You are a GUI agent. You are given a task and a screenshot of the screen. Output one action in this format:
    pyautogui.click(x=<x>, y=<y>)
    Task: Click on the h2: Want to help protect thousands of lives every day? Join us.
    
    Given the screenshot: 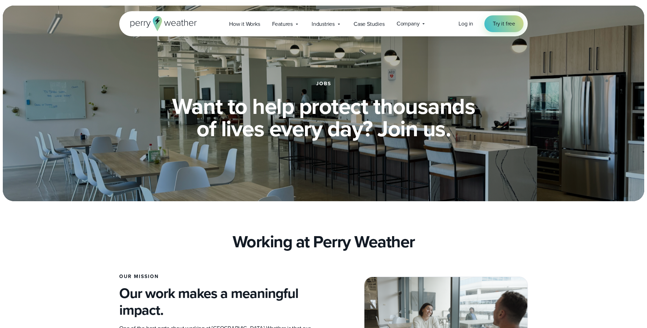 What is the action you would take?
    pyautogui.click(x=323, y=117)
    